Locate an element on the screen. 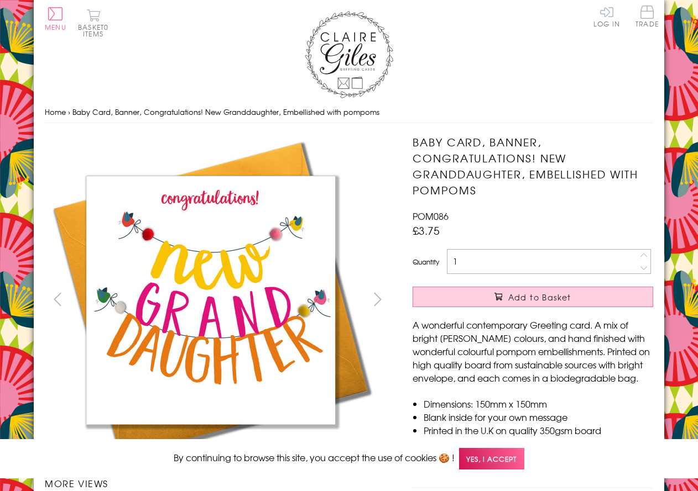  h1: Baby Card, Banner, Congratulations! New Granddaughter, Embellished with pompoms is located at coordinates (532, 166).